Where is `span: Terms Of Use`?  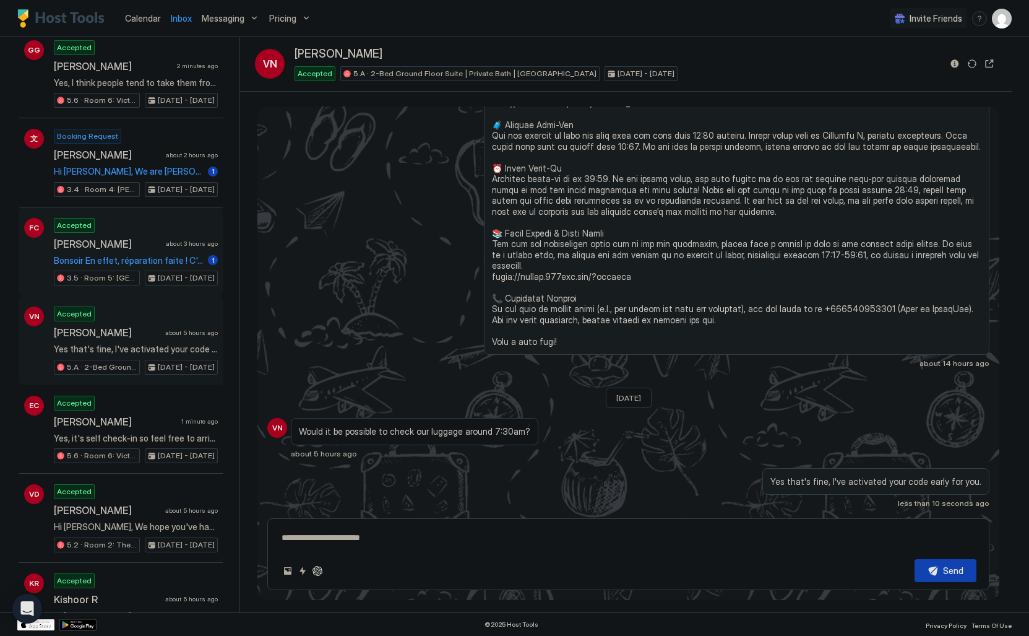
span: Terms Of Use is located at coordinates (991, 625).